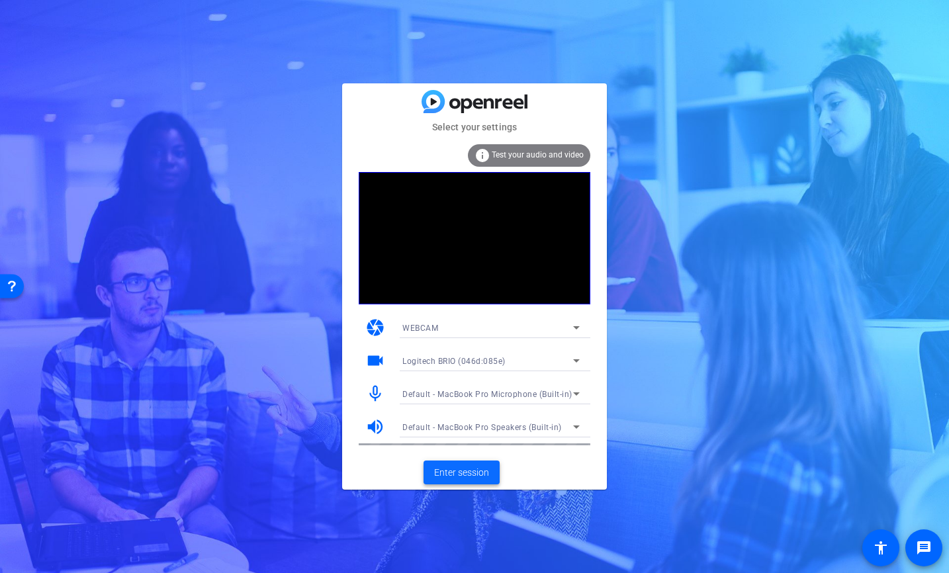 The height and width of the screenshot is (573, 949). I want to click on mat-icon: camera, so click(375, 328).